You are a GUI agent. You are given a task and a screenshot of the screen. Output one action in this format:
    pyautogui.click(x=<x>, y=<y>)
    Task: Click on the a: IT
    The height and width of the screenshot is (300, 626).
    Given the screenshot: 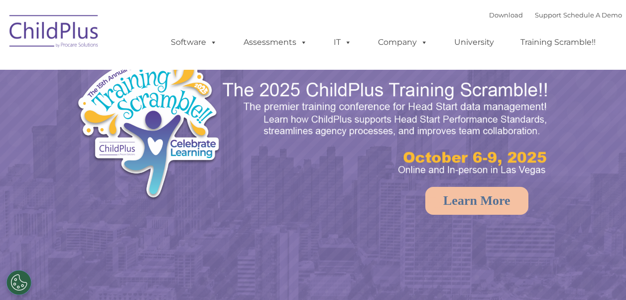 What is the action you would take?
    pyautogui.click(x=342, y=42)
    